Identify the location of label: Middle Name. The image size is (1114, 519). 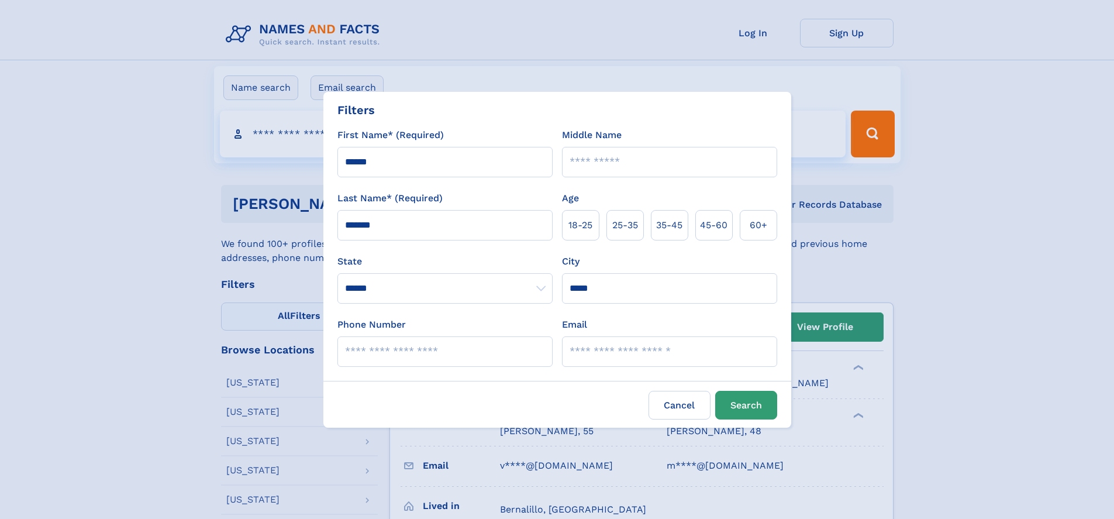
(592, 135).